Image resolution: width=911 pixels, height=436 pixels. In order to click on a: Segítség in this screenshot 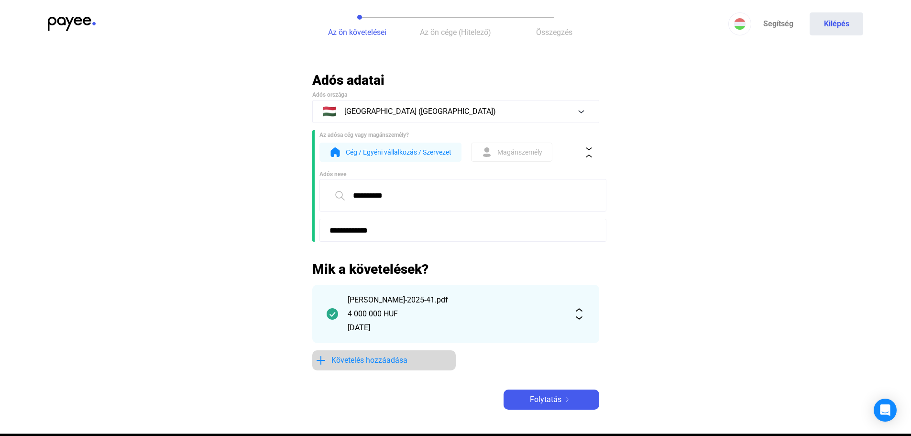, I will do `click(778, 24)`.